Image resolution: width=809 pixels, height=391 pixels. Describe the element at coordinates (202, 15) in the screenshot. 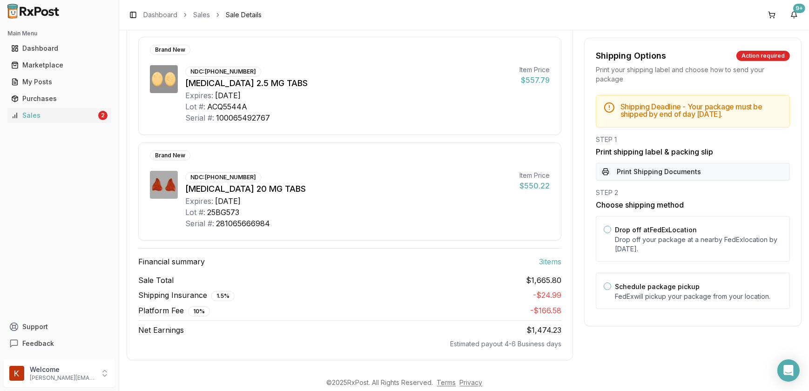

I see `a: Sales` at that location.